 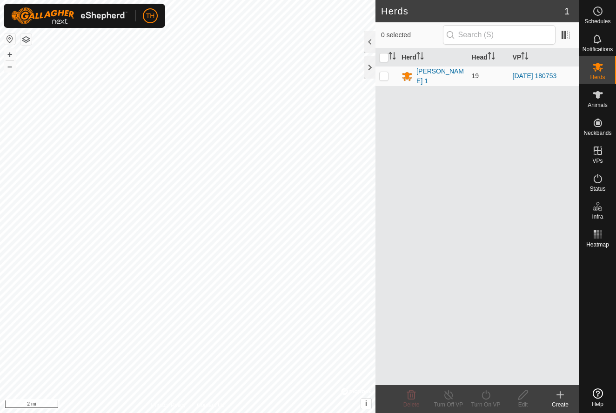 What do you see at coordinates (412, 35) in the screenshot?
I see `span: 0 selected` at bounding box center [412, 35].